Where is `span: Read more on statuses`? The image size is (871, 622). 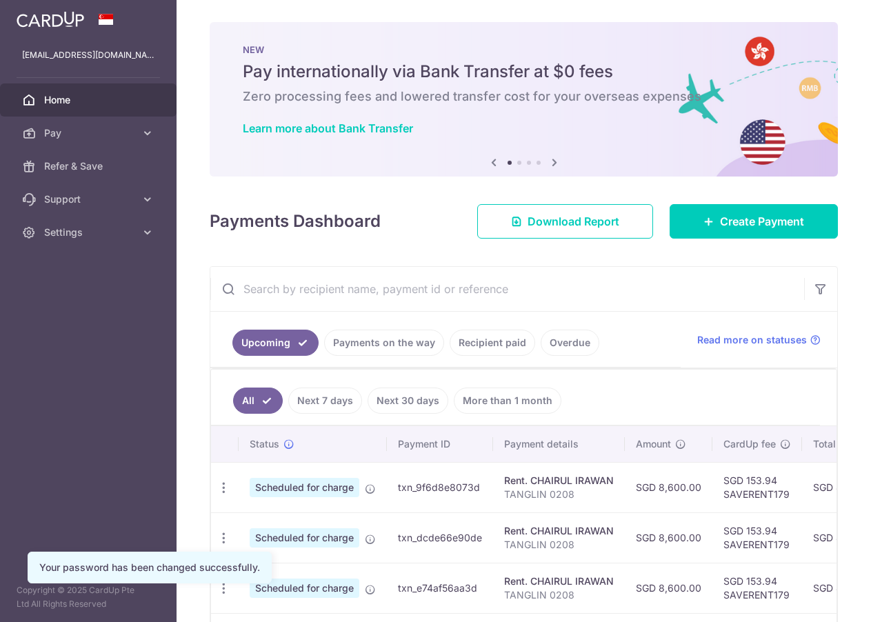
span: Read more on statuses is located at coordinates (752, 340).